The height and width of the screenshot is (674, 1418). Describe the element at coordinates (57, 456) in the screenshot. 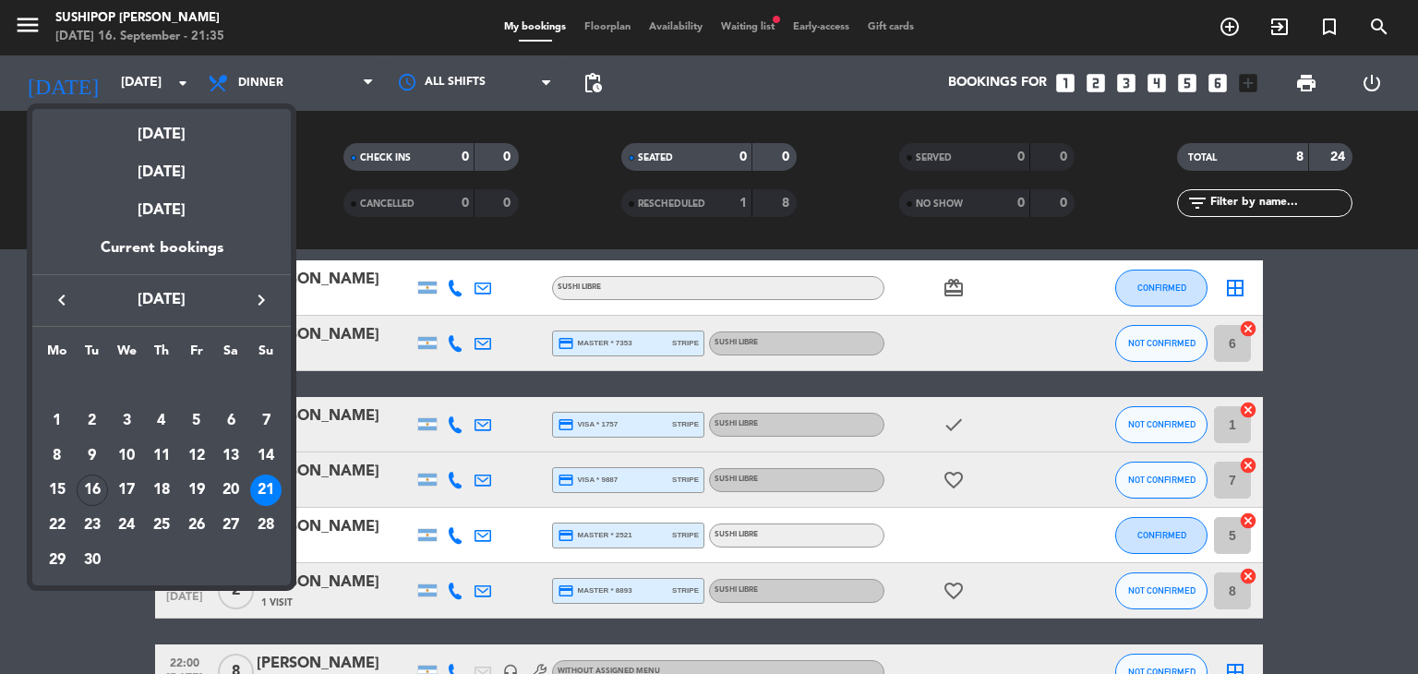

I see `td: September 8, 2025` at that location.